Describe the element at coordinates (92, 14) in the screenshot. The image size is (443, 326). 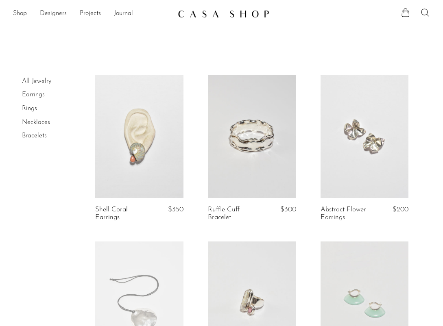
I see `ul: NEW HEADER MENU` at that location.